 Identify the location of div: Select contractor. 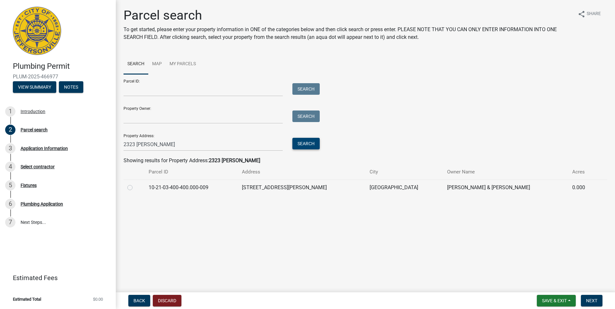
(38, 167).